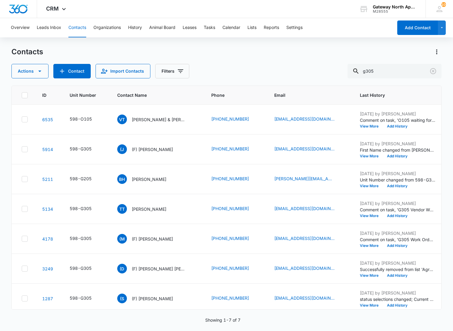 The width and height of the screenshot is (453, 331). I want to click on div: Contact Name - Tess Tyndell - Select to Edit Field, so click(147, 209).